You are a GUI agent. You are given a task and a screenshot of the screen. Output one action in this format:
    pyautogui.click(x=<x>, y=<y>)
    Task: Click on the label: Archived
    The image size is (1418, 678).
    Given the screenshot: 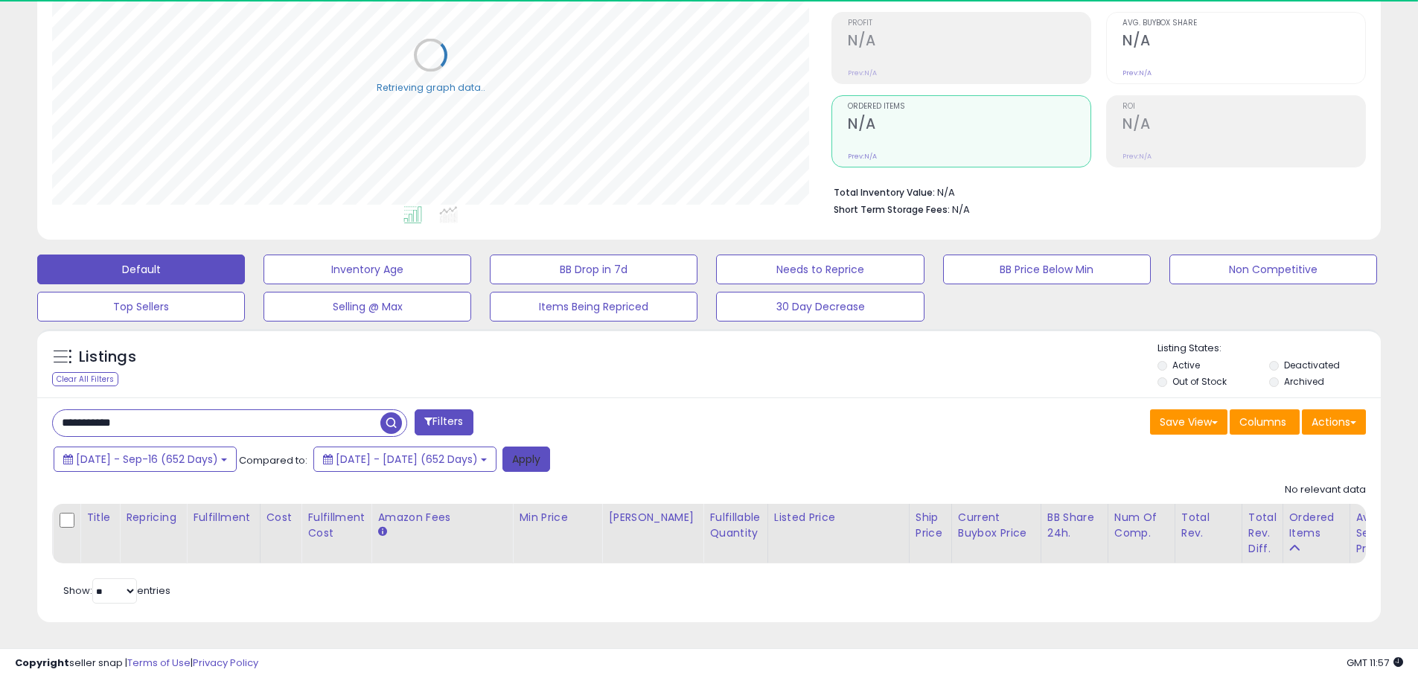 What is the action you would take?
    pyautogui.click(x=1304, y=381)
    